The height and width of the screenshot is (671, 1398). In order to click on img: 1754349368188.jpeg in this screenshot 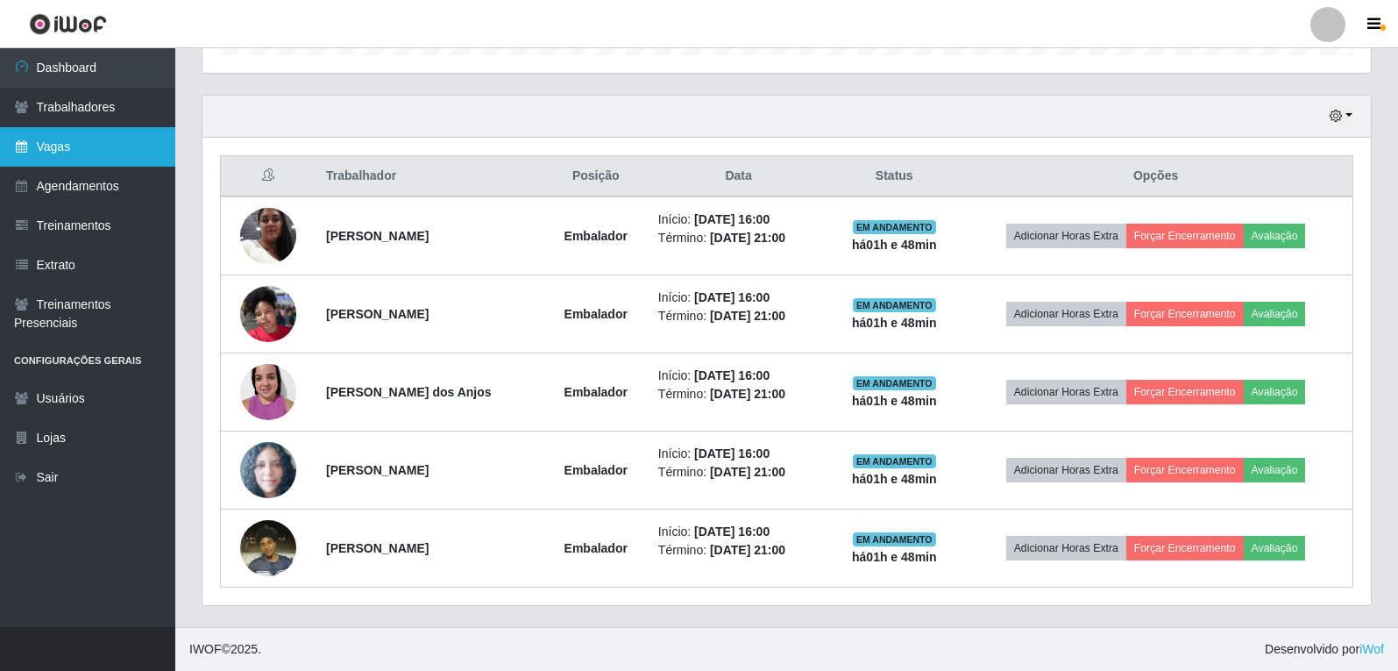, I will do `click(268, 547)`.